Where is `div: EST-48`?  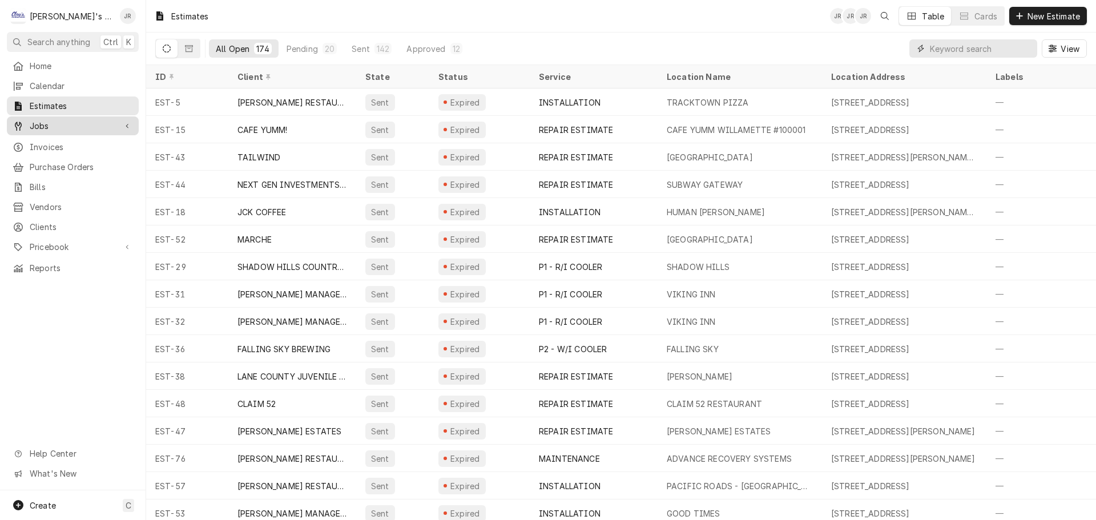 div: EST-48 is located at coordinates (187, 404).